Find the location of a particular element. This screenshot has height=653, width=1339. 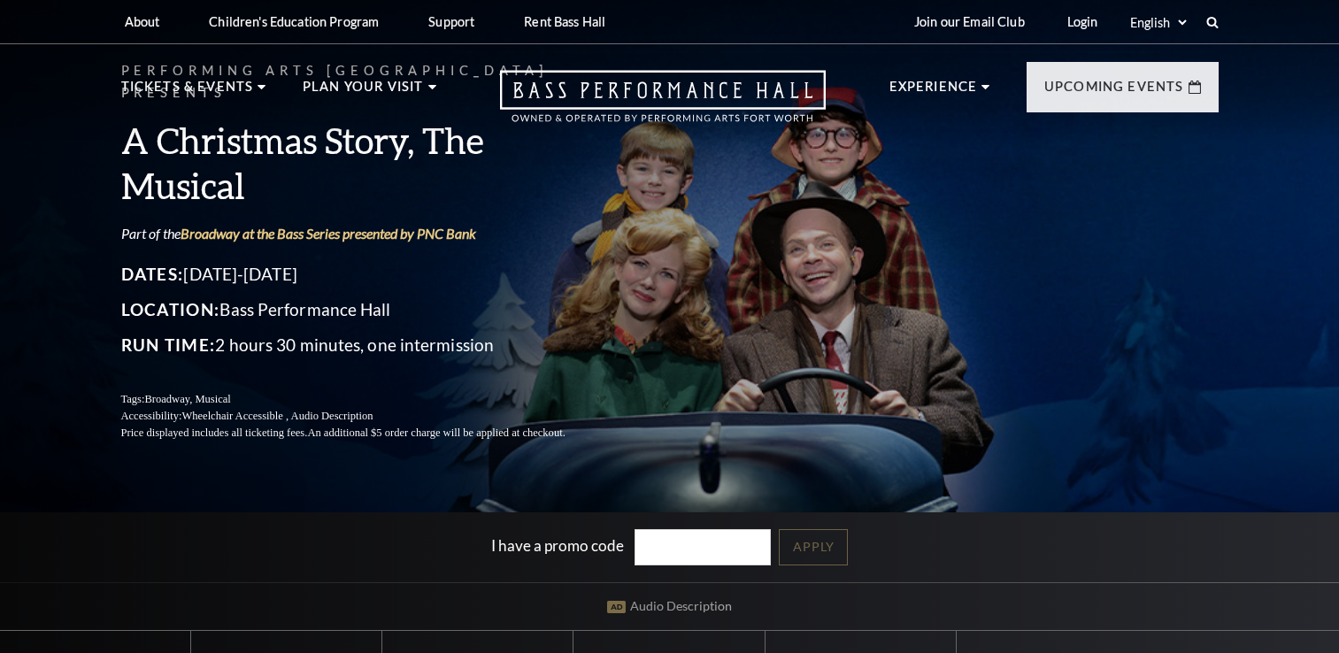

p: About is located at coordinates (142, 21).